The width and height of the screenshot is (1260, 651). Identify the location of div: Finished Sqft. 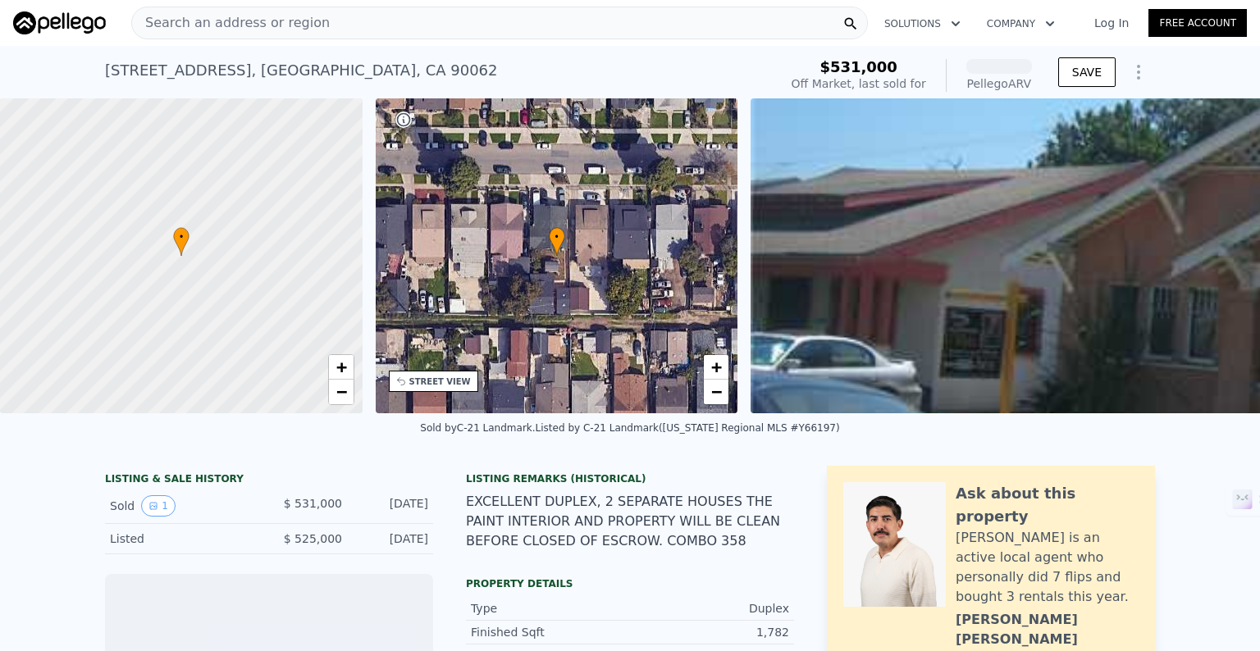
(550, 633).